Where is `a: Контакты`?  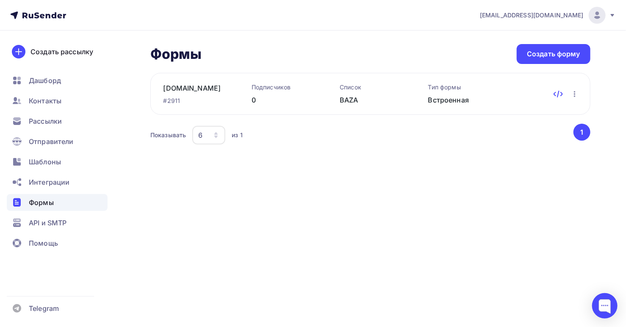
a: Контакты is located at coordinates (57, 101).